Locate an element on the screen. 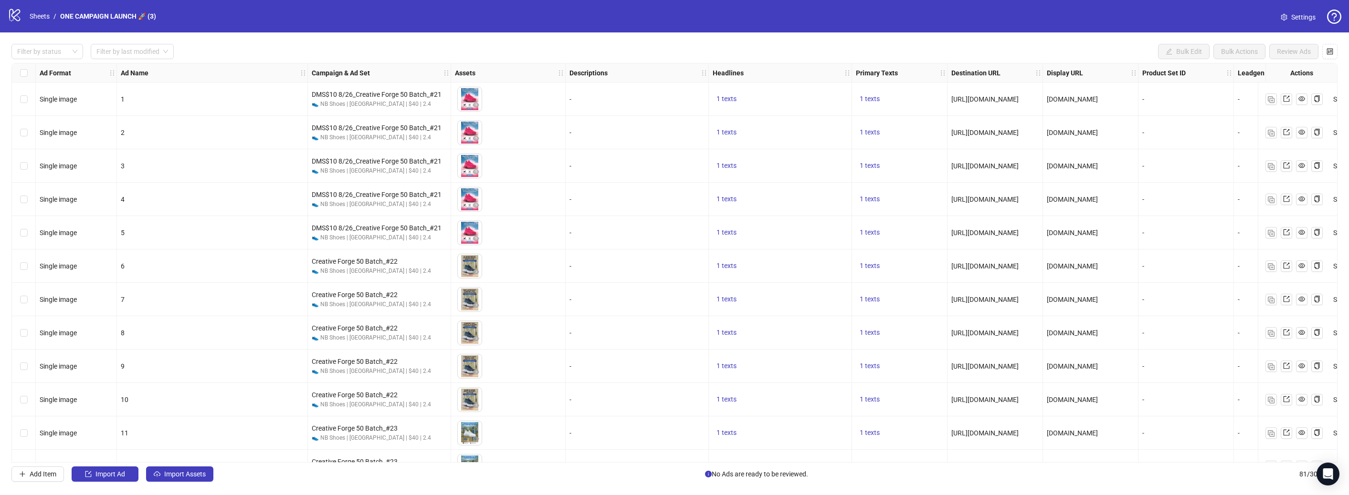 The height and width of the screenshot is (495, 1349). strong: Headlines is located at coordinates (728, 73).